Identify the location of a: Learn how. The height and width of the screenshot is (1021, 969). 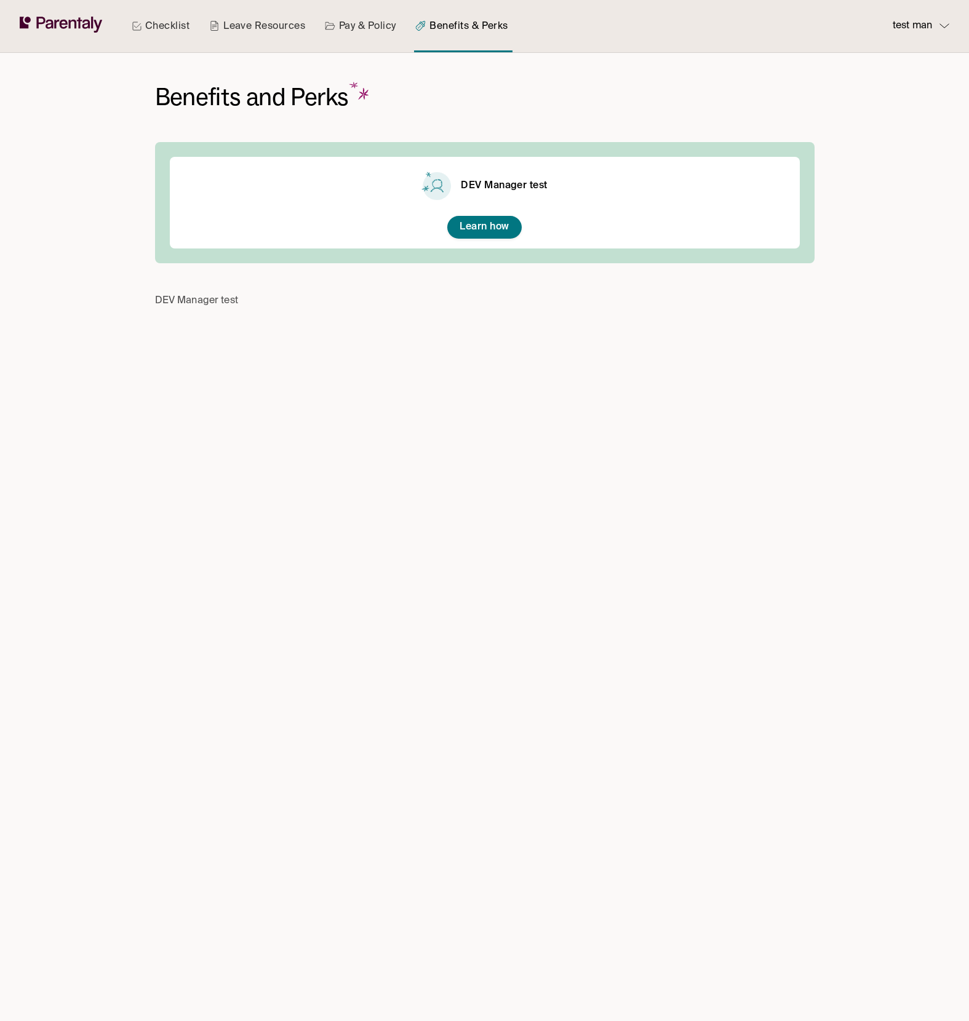
(484, 227).